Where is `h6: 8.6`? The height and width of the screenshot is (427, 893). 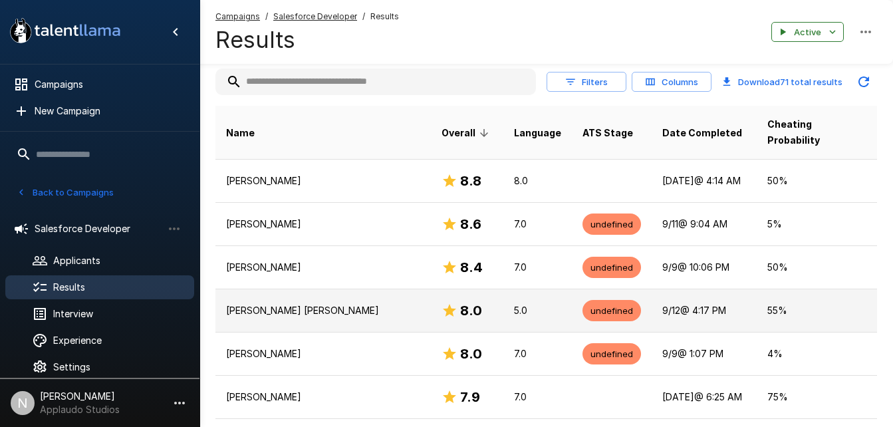
h6: 8.6 is located at coordinates (471, 224).